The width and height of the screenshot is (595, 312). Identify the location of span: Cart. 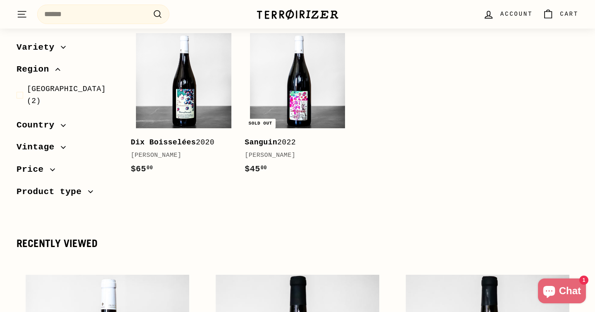
(569, 14).